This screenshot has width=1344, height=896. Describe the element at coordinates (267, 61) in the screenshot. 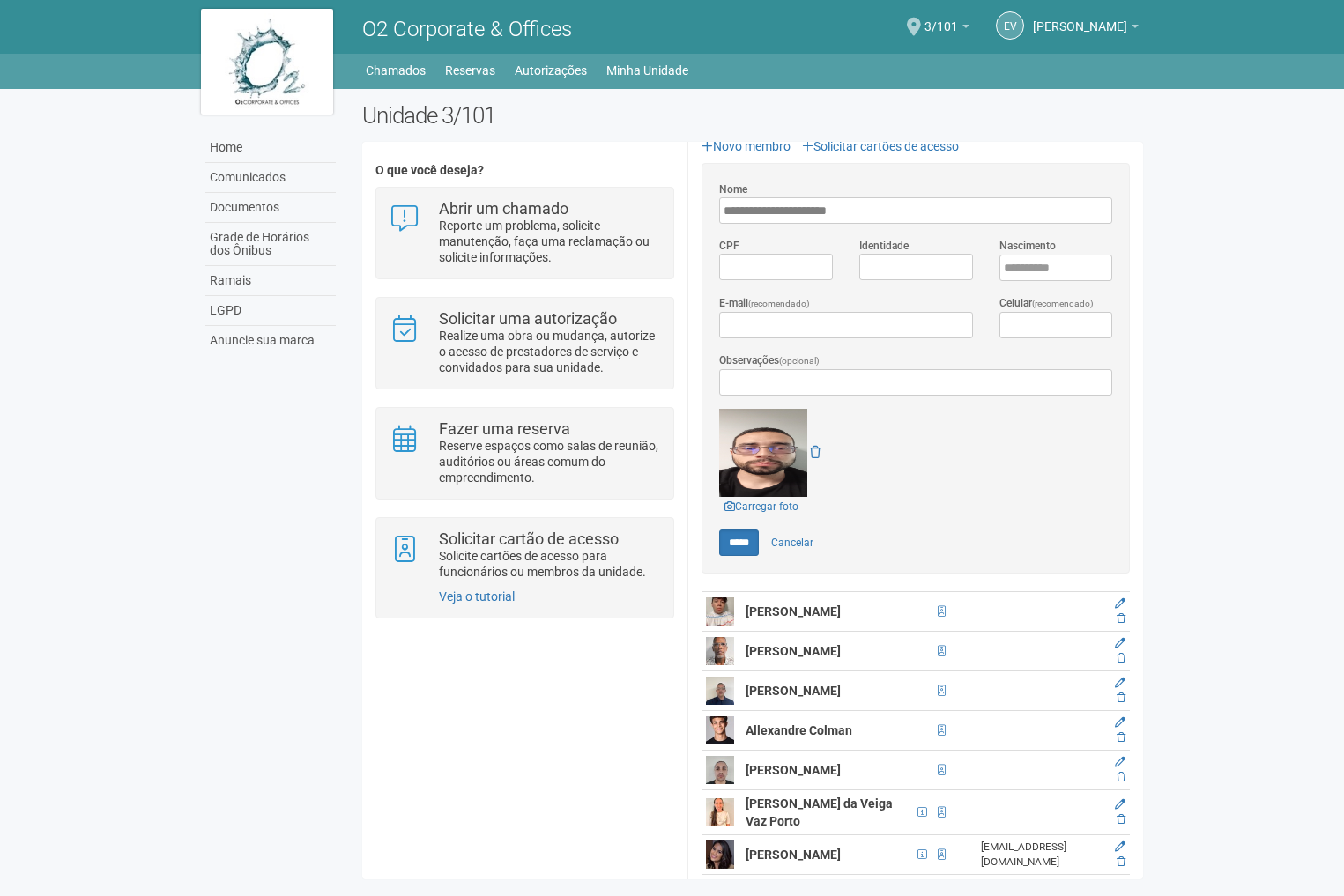

I see `img: logo.jpg` at that location.